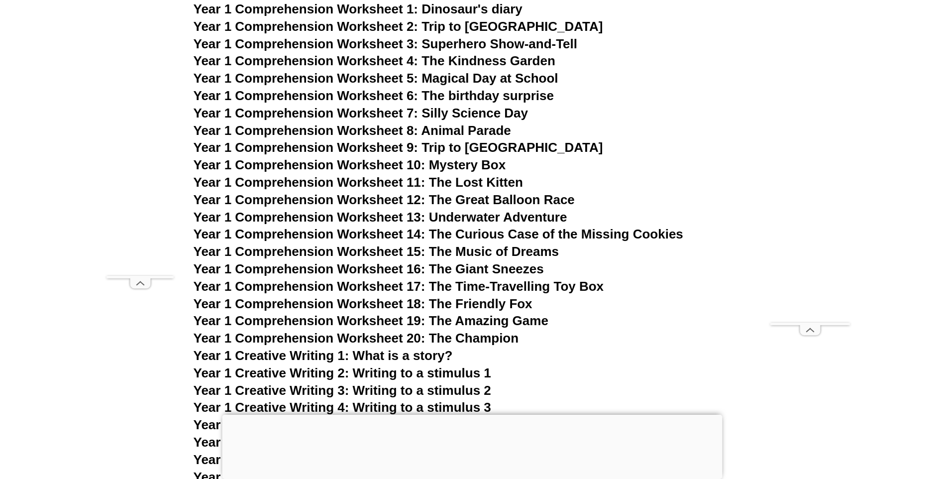 This screenshot has width=944, height=479. I want to click on span: Year 1 Comprehension Worksheet 15: The Music of Dreams, so click(376, 251).